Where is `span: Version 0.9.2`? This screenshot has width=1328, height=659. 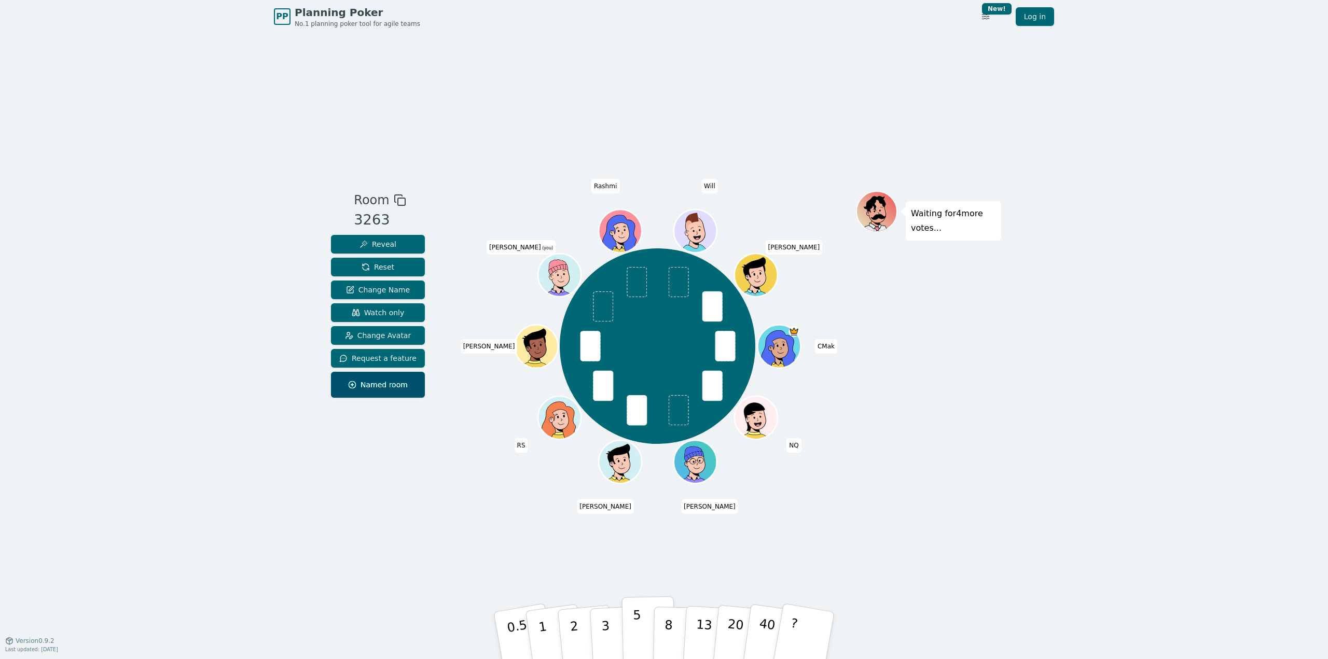 span: Version 0.9.2 is located at coordinates (35, 641).